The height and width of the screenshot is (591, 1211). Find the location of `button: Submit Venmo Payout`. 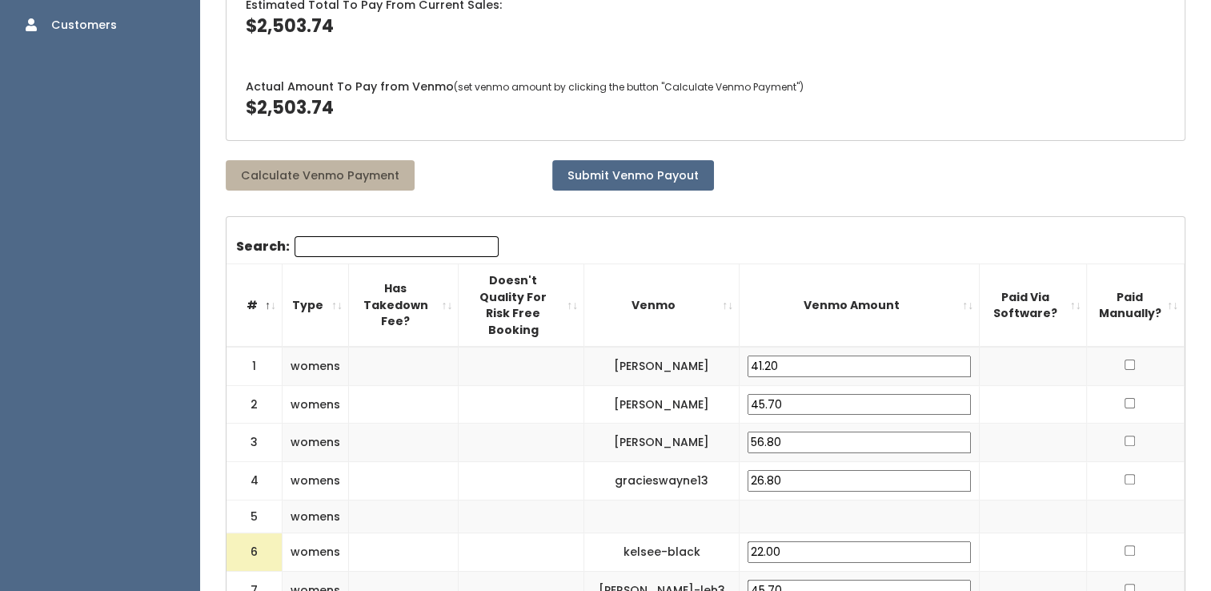

button: Submit Venmo Payout is located at coordinates (633, 175).